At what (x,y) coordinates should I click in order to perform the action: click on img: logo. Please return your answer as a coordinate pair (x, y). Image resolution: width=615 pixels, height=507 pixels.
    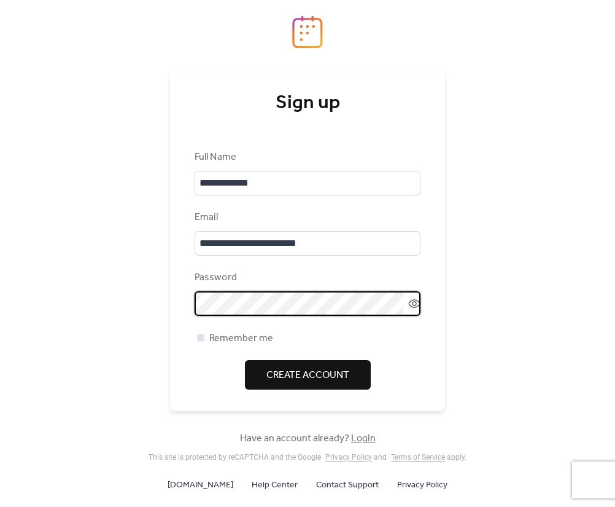
    Looking at the image, I should click on (308, 32).